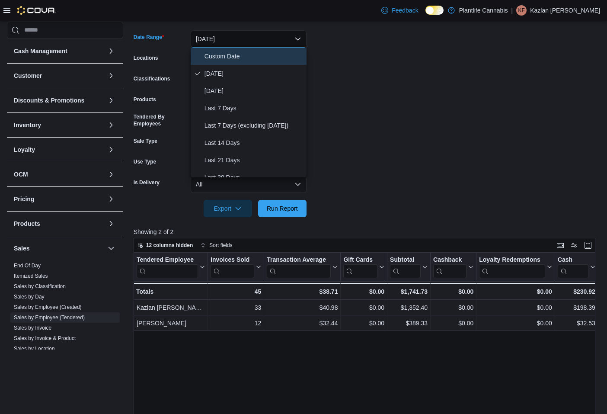 This screenshot has height=414, width=607. What do you see at coordinates (21, 174) in the screenshot?
I see `h3: OCM` at bounding box center [21, 174].